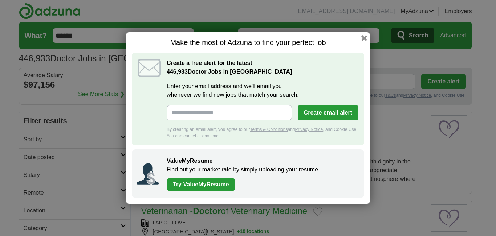  I want to click on label: Enter your email address and we'll email you whenever we find new jobs that match your search., so click(263, 91).